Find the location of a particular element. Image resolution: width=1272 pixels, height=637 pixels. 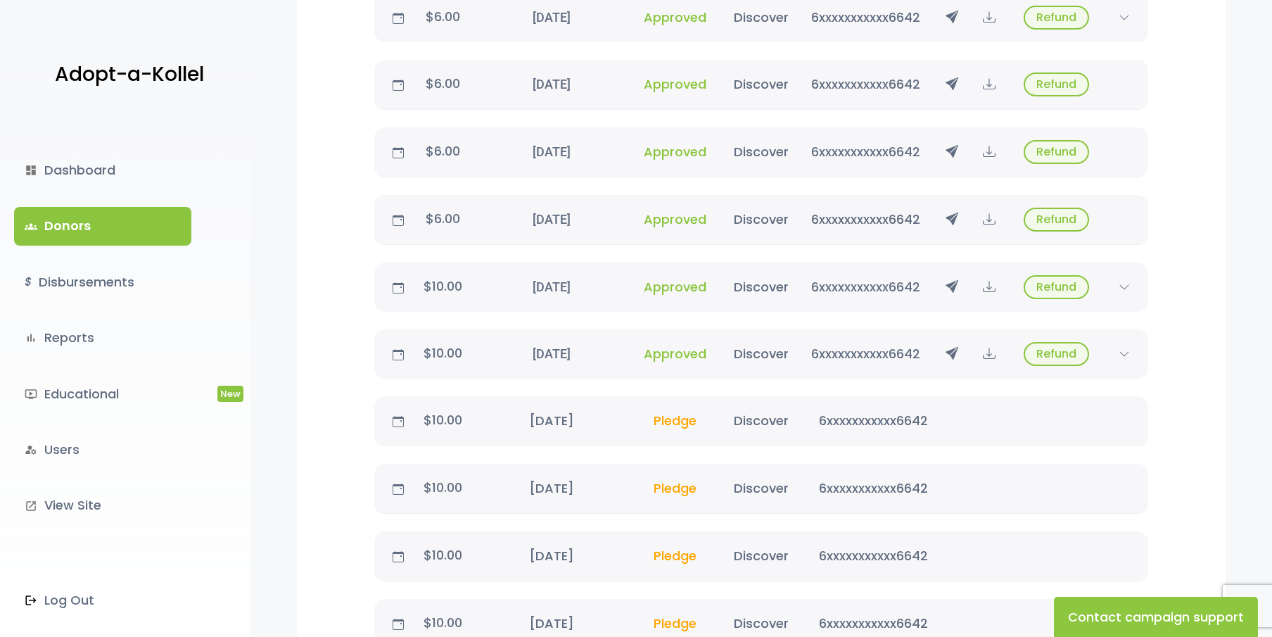

a: groupsDonors is located at coordinates (103, 226).